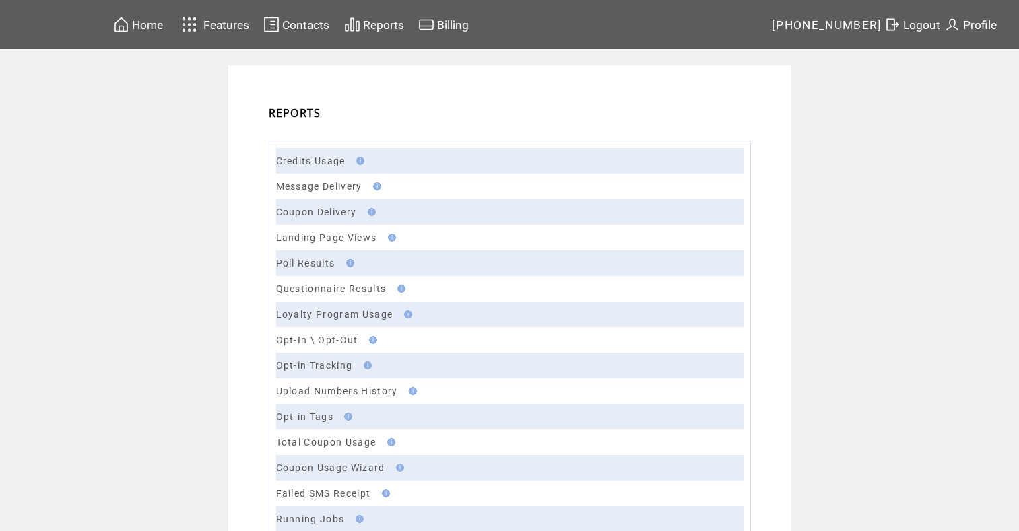 Image resolution: width=1019 pixels, height=531 pixels. Describe the element at coordinates (337, 391) in the screenshot. I see `a: Upload Numbers History` at that location.